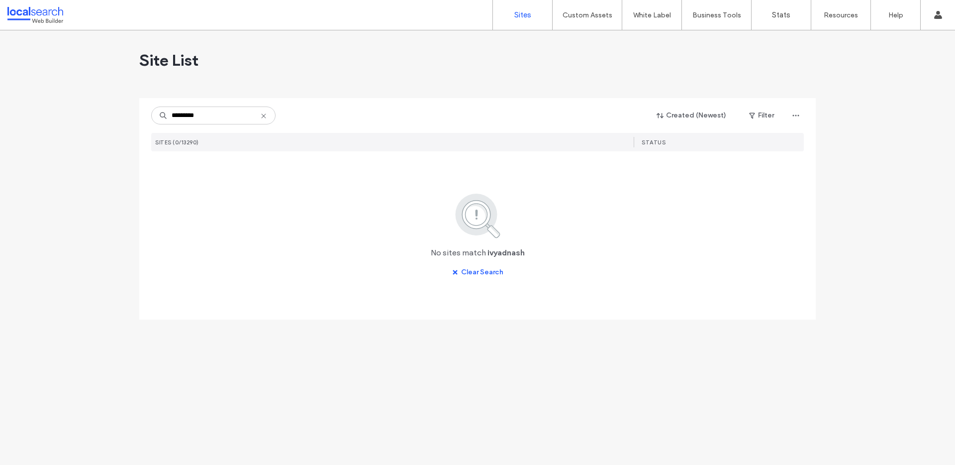 This screenshot has width=955, height=465. What do you see at coordinates (717, 15) in the screenshot?
I see `label: Business Tools` at bounding box center [717, 15].